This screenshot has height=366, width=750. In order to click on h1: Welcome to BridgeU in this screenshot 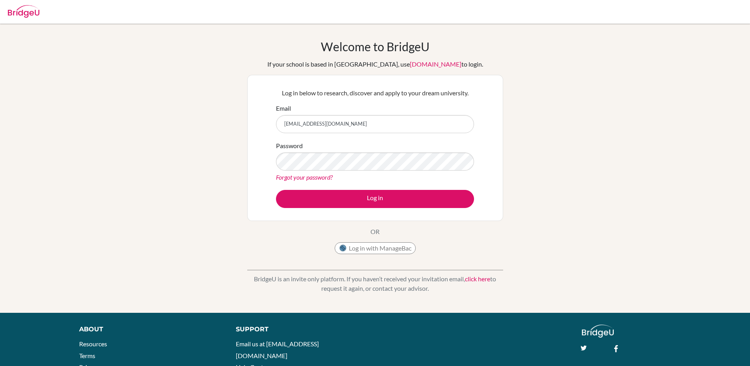, I will do `click(375, 46)`.